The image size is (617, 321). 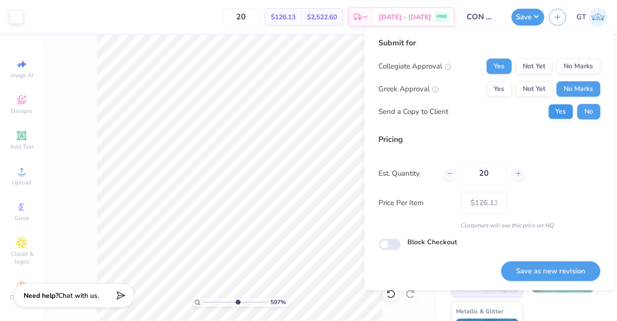 I want to click on span: FREE, so click(x=442, y=17).